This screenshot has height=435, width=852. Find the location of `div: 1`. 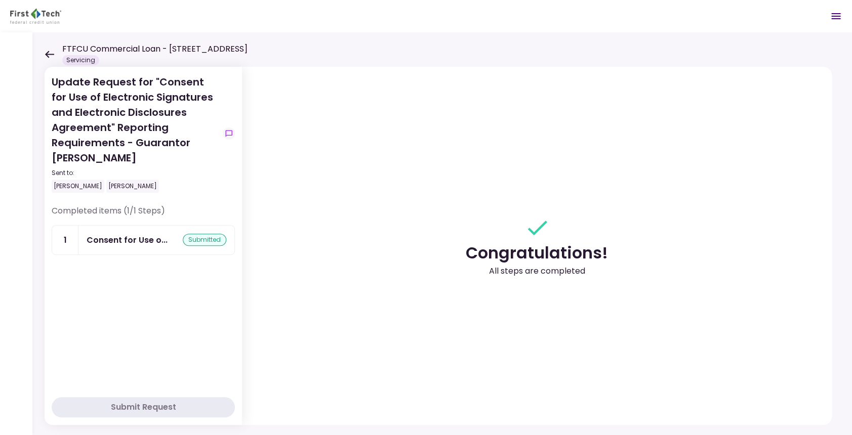

div: 1 is located at coordinates (65, 240).